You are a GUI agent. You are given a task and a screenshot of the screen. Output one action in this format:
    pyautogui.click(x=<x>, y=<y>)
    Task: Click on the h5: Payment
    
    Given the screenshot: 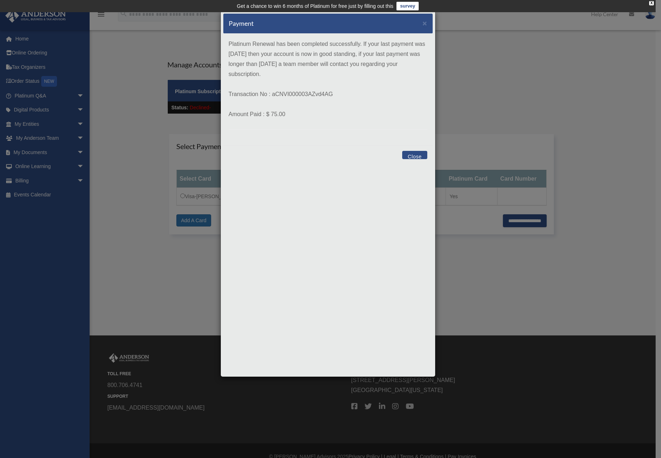 What is the action you would take?
    pyautogui.click(x=241, y=23)
    